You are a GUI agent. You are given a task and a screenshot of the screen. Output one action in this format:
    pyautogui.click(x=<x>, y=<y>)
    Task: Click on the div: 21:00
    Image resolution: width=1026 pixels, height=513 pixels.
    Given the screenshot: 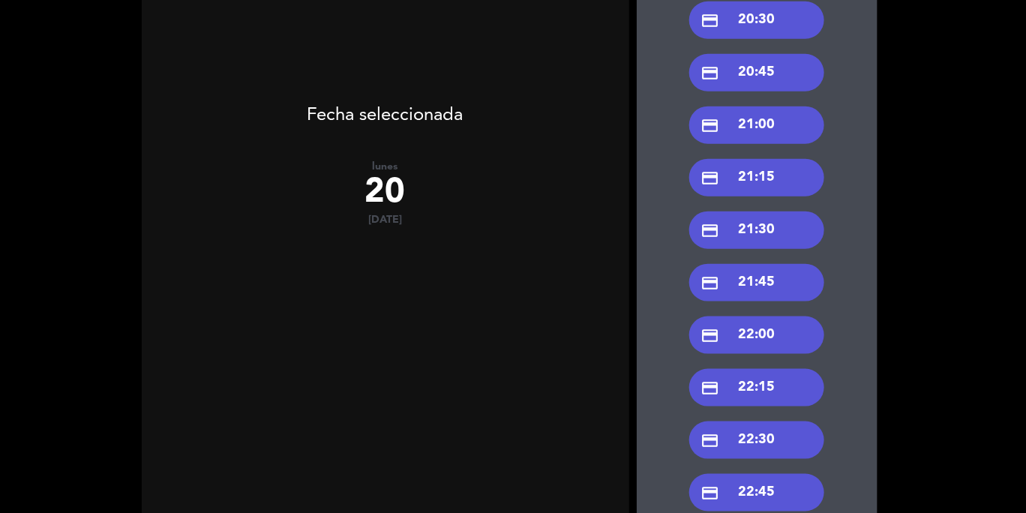 What is the action you would take?
    pyautogui.click(x=757, y=125)
    